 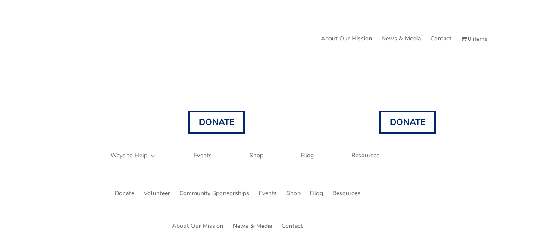 What do you see at coordinates (124, 194) in the screenshot?
I see `a: Donate` at bounding box center [124, 194].